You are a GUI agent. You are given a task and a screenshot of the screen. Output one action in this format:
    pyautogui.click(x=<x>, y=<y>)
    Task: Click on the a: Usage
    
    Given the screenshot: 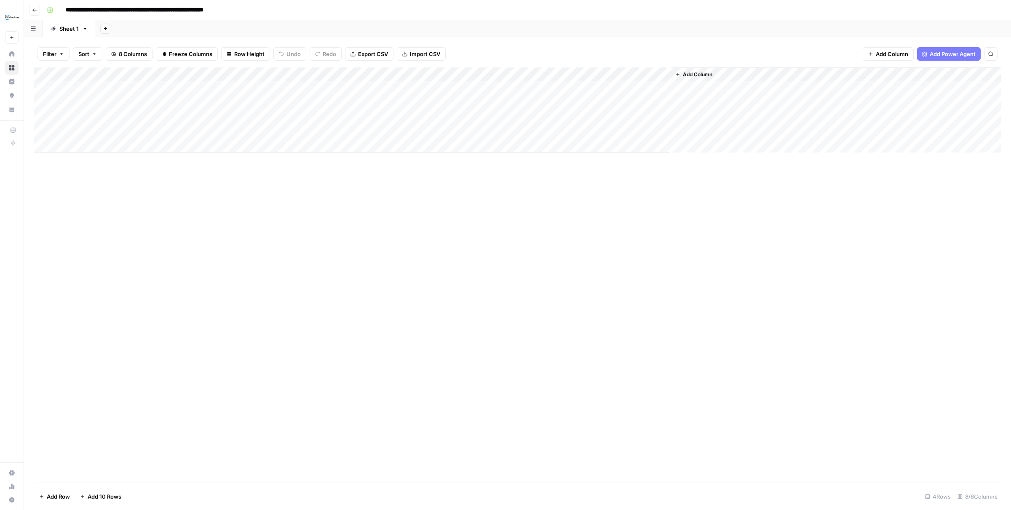 What is the action you would take?
    pyautogui.click(x=12, y=486)
    